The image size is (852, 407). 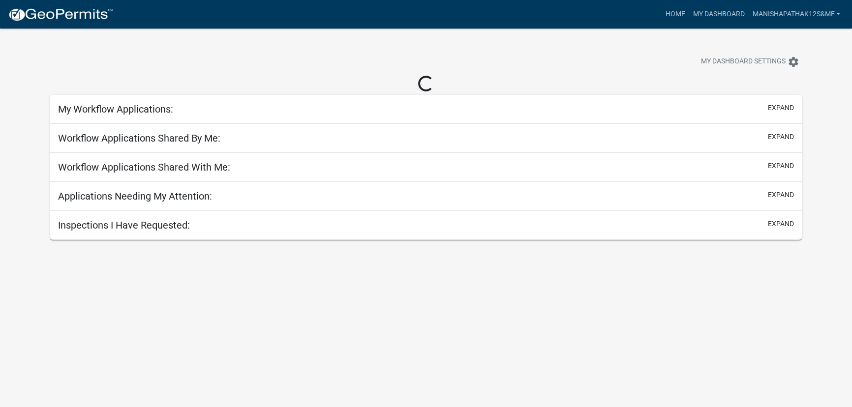 What do you see at coordinates (139, 138) in the screenshot?
I see `h5: Workflow Applications Shared By Me:` at bounding box center [139, 138].